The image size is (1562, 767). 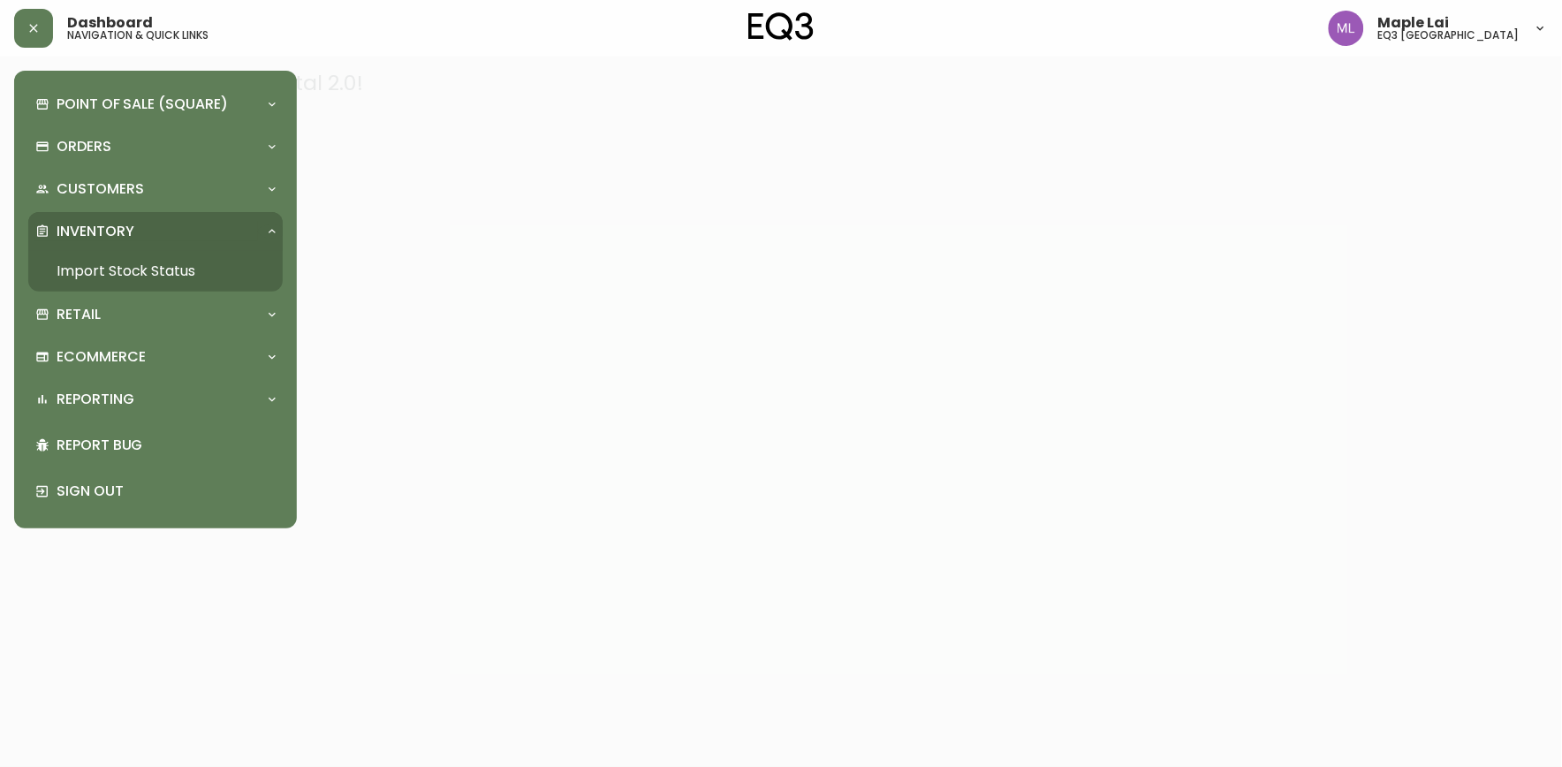 What do you see at coordinates (156, 357) in the screenshot?
I see `div: Ecommerce` at bounding box center [156, 357].